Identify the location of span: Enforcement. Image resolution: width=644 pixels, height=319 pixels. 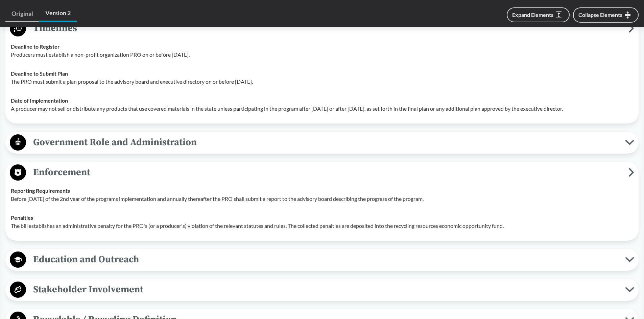
(327, 172).